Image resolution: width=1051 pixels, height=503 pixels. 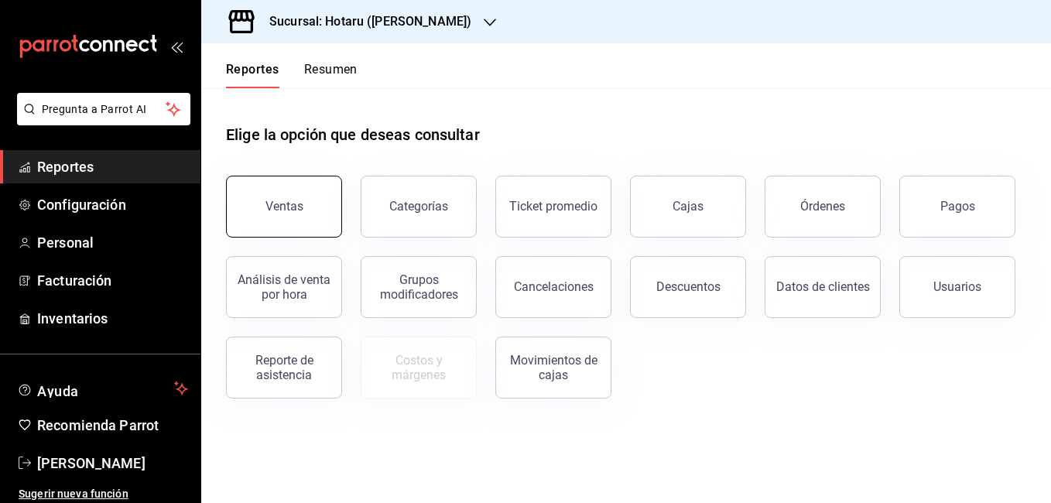 I want to click on div: Categorías, so click(x=419, y=206).